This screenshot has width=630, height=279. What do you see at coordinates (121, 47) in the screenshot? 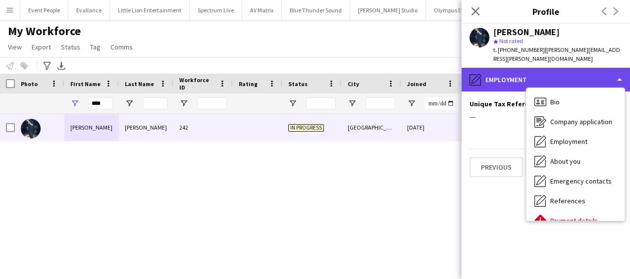
I see `span: Comms` at bounding box center [121, 47].